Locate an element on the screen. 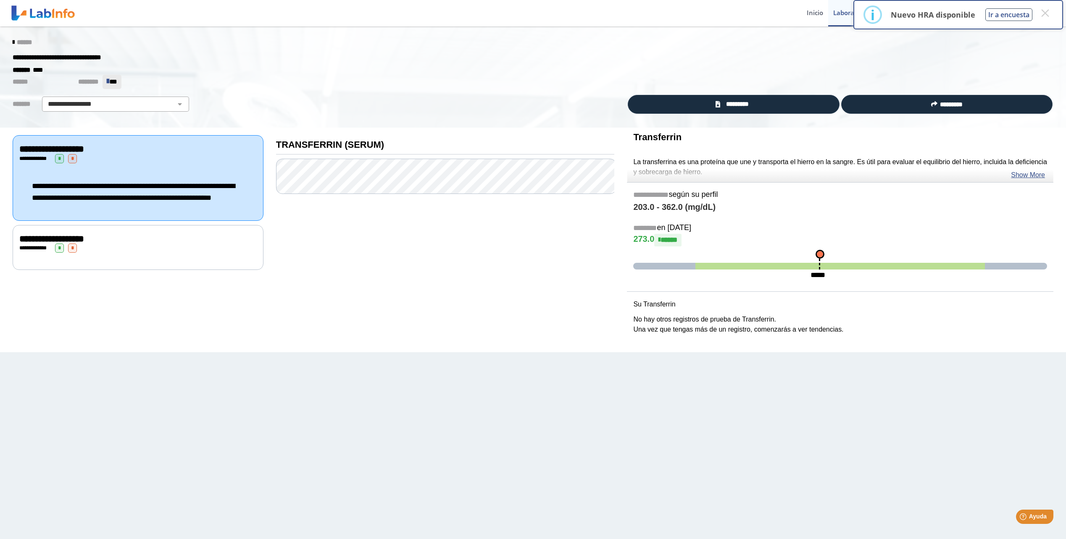  h4: 273.0 is located at coordinates (840, 240).